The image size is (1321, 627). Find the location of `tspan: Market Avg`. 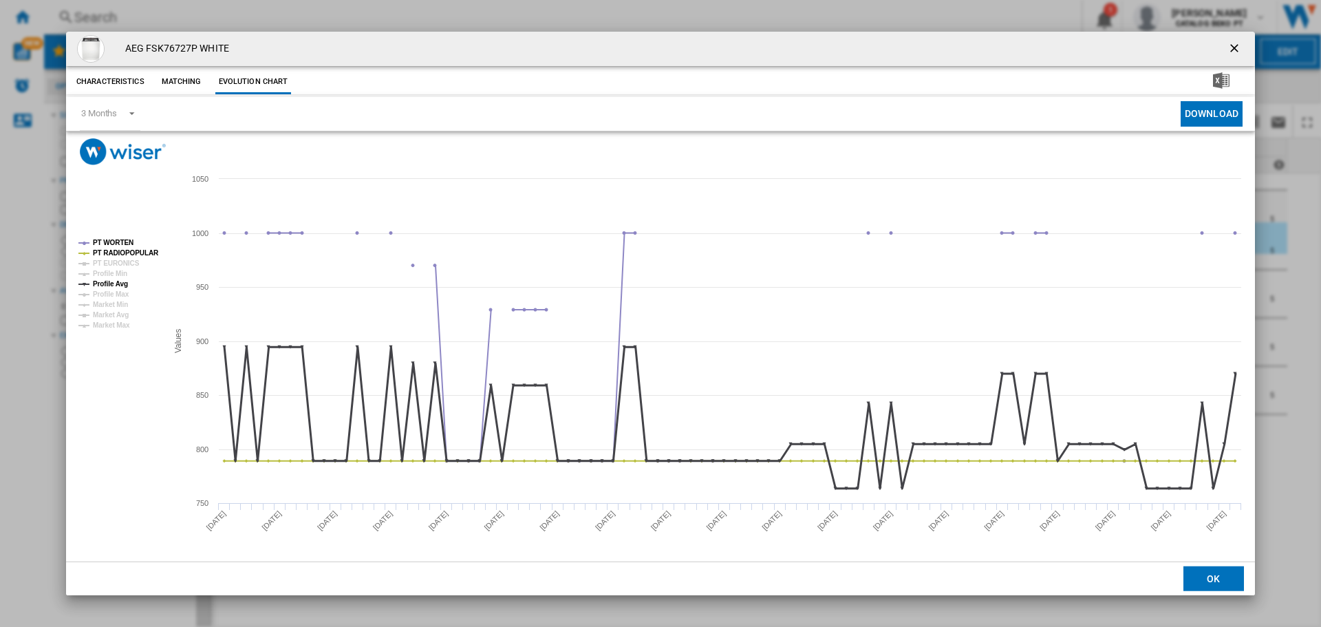

tspan: Market Avg is located at coordinates (111, 314).